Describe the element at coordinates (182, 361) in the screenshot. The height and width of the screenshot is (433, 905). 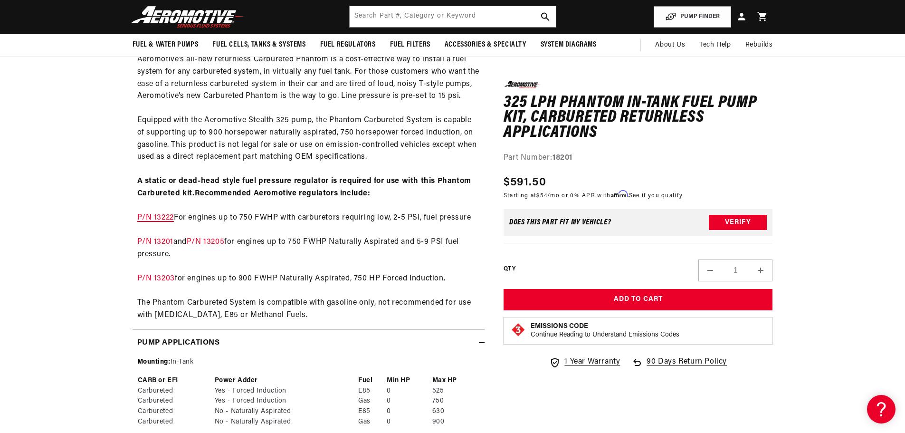
I see `span: In-Tank` at that location.